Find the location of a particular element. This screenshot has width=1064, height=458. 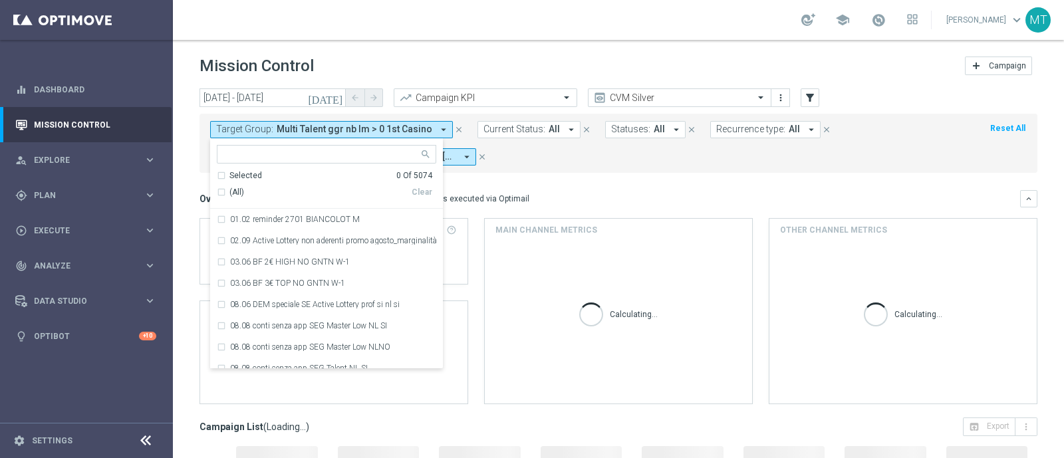

span: Campaign is located at coordinates (1008, 66).